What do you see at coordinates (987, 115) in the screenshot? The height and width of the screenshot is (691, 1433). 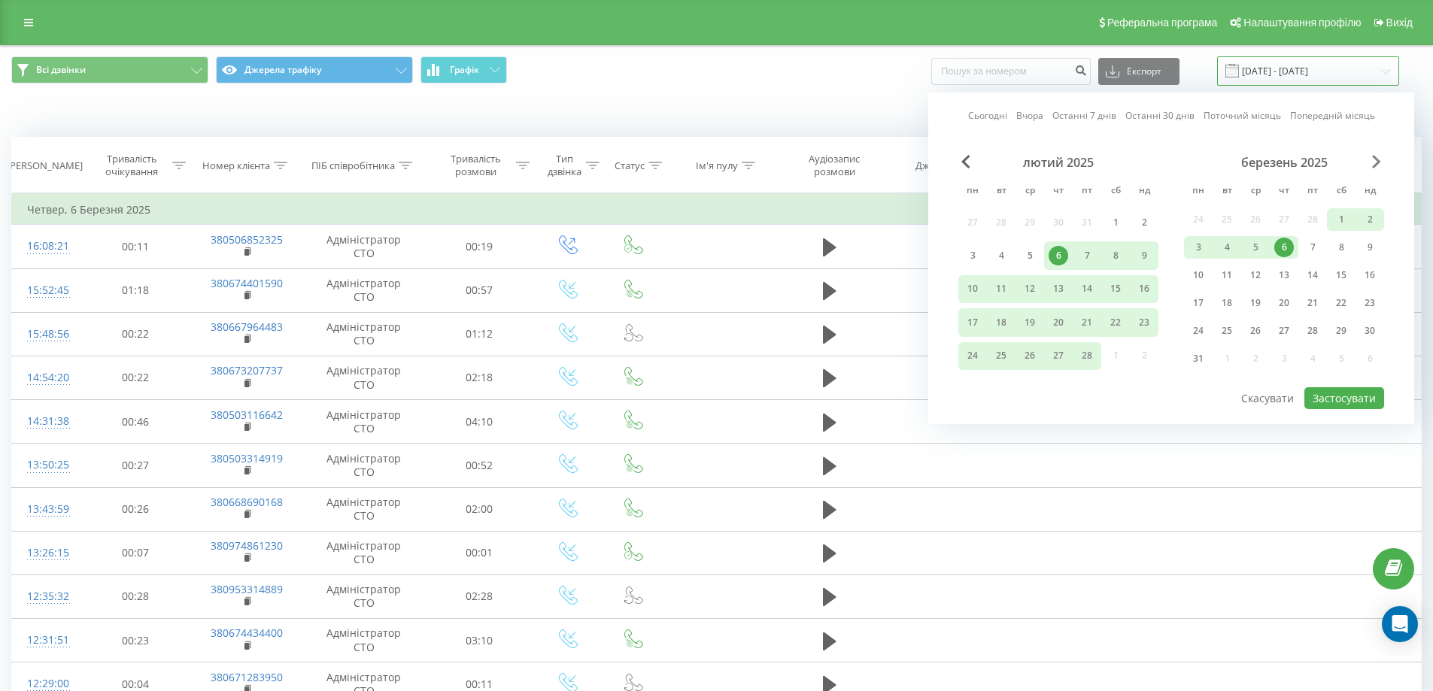 I see `a: Сьогодні` at bounding box center [987, 115].